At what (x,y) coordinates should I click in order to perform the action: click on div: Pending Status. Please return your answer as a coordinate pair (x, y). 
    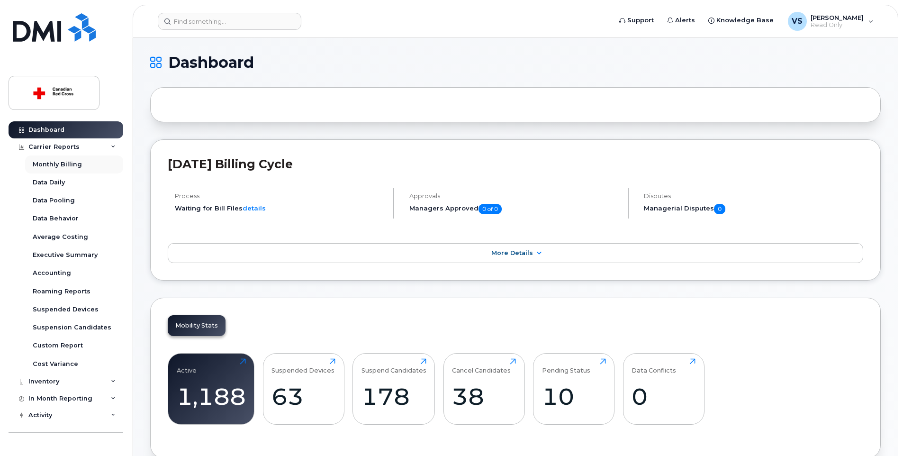
    Looking at the image, I should click on (566, 366).